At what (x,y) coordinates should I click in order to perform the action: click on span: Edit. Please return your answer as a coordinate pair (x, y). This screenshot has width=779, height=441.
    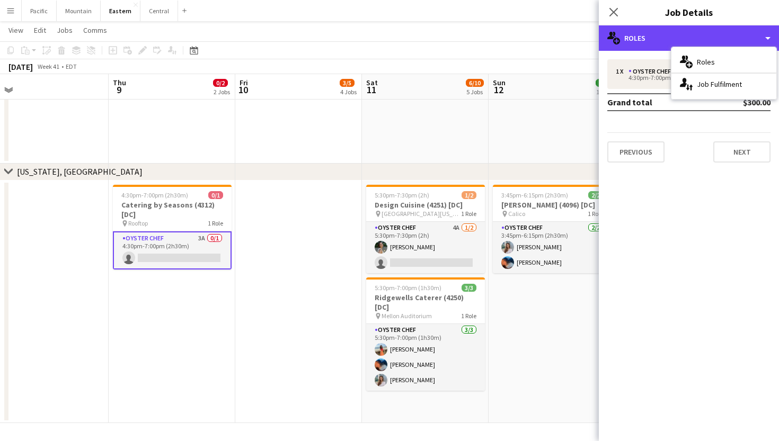
    Looking at the image, I should click on (40, 30).